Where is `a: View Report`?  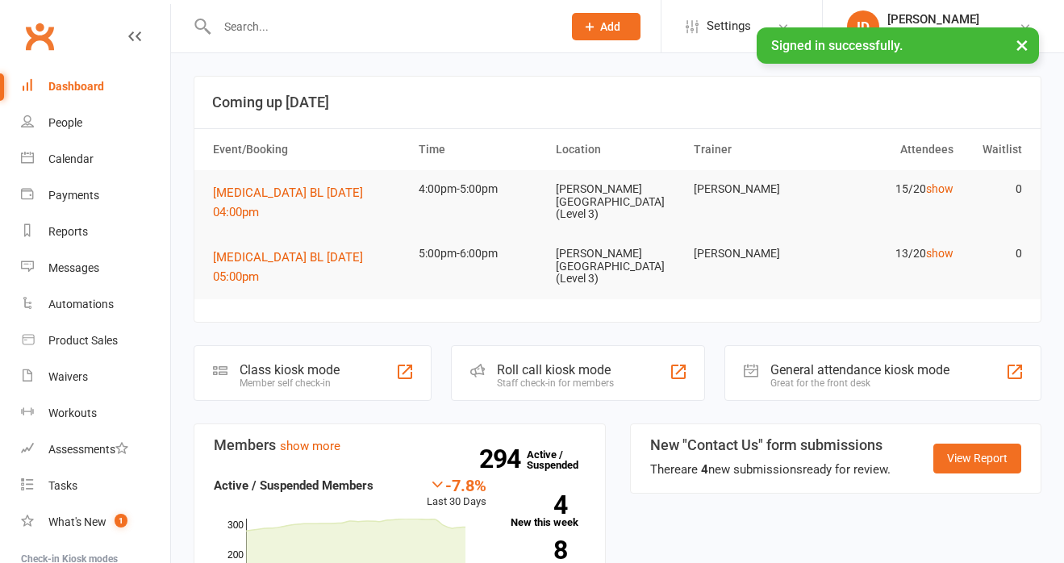
a: View Report is located at coordinates (977, 458).